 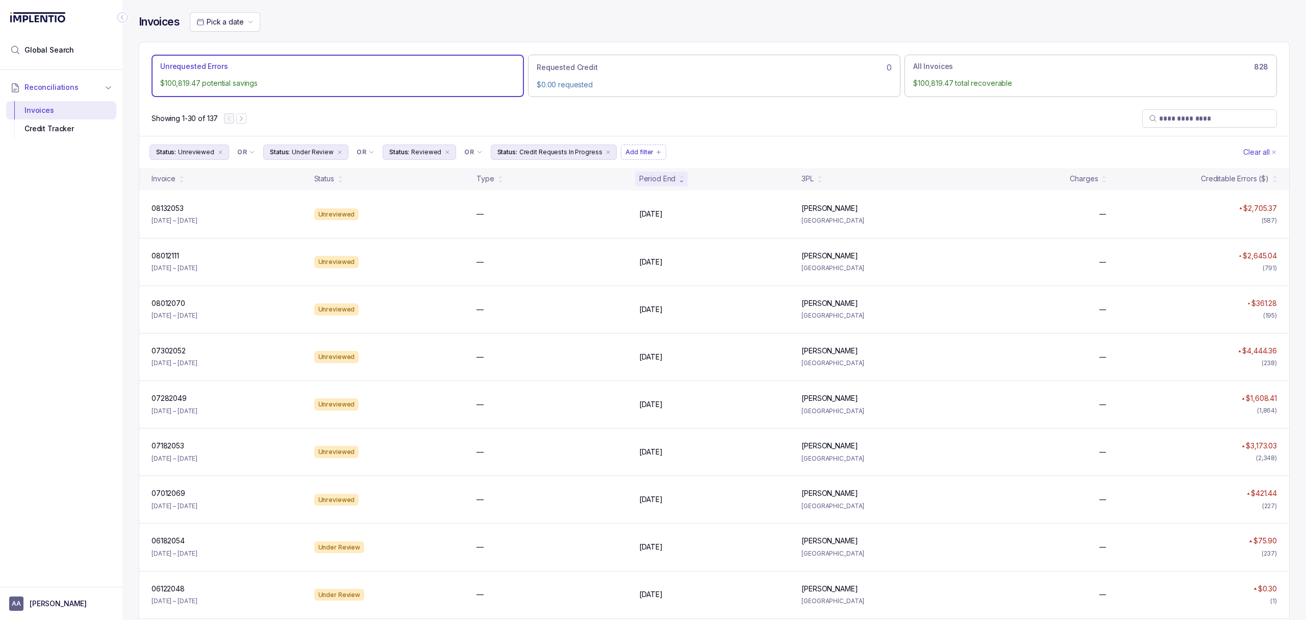 I want to click on button: Date Range Picker, so click(x=225, y=22).